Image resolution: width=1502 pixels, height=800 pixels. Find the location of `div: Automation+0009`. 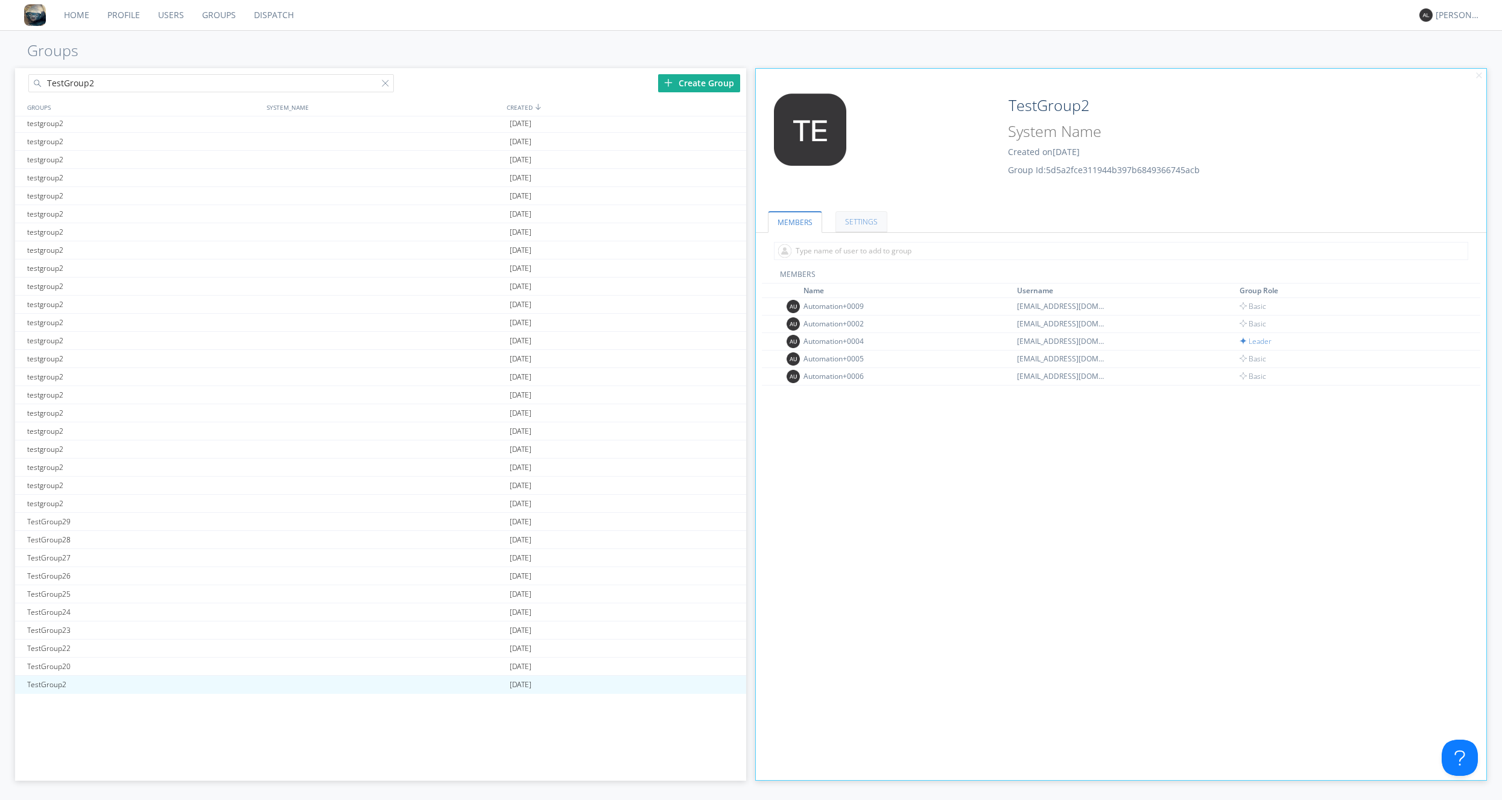

div: Automation+0009 is located at coordinates (849, 306).